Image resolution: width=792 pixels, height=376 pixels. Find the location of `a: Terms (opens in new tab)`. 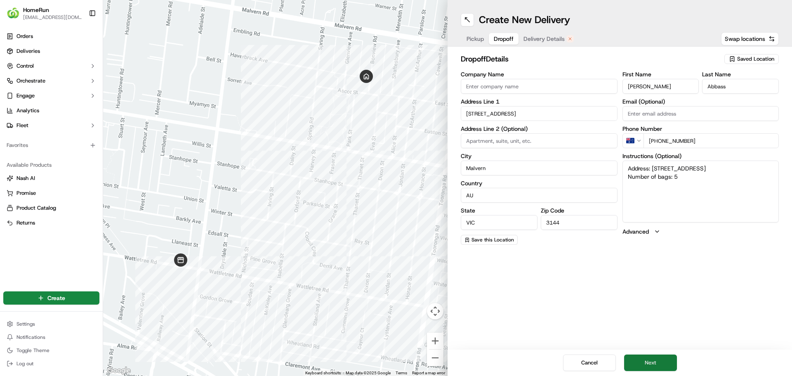

a: Terms (opens in new tab) is located at coordinates (401, 372).